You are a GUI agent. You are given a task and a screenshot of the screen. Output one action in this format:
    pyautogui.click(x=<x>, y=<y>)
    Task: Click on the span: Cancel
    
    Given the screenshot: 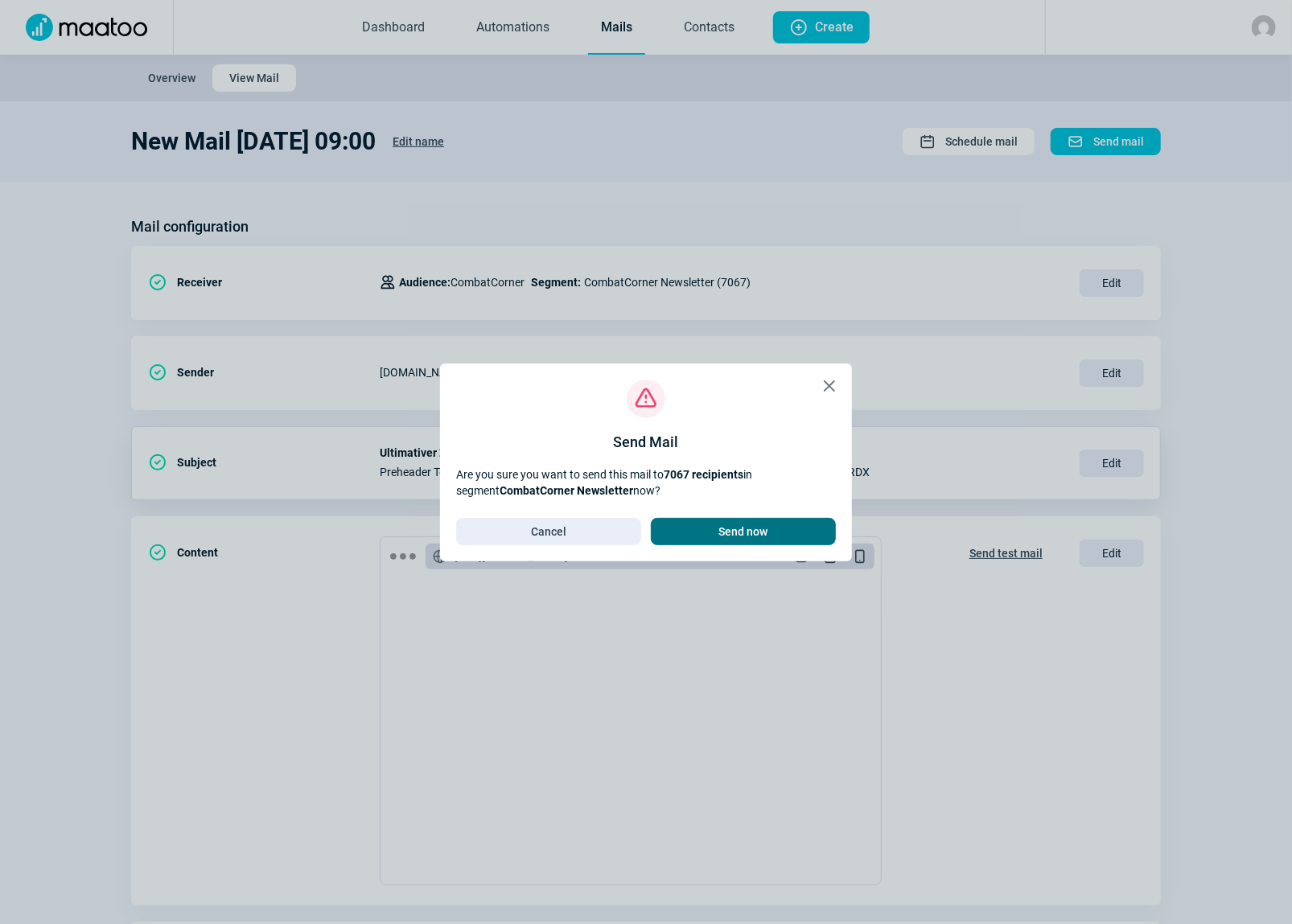 What is the action you would take?
    pyautogui.click(x=549, y=532)
    